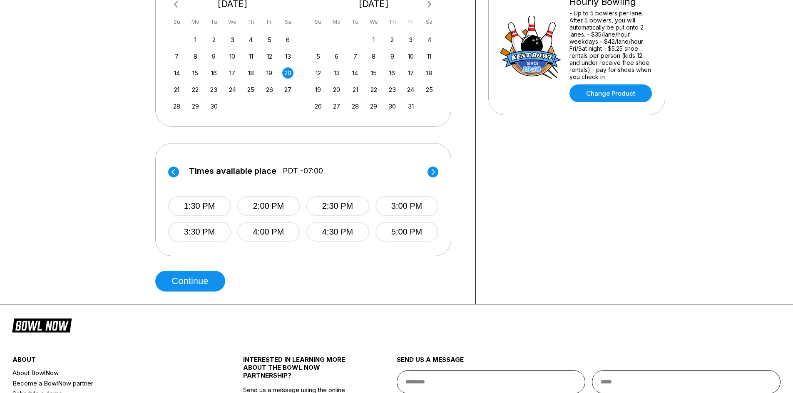  What do you see at coordinates (355, 73) in the screenshot?
I see `div: Choose Tuesday, October 14th, 2025` at bounding box center [355, 73].